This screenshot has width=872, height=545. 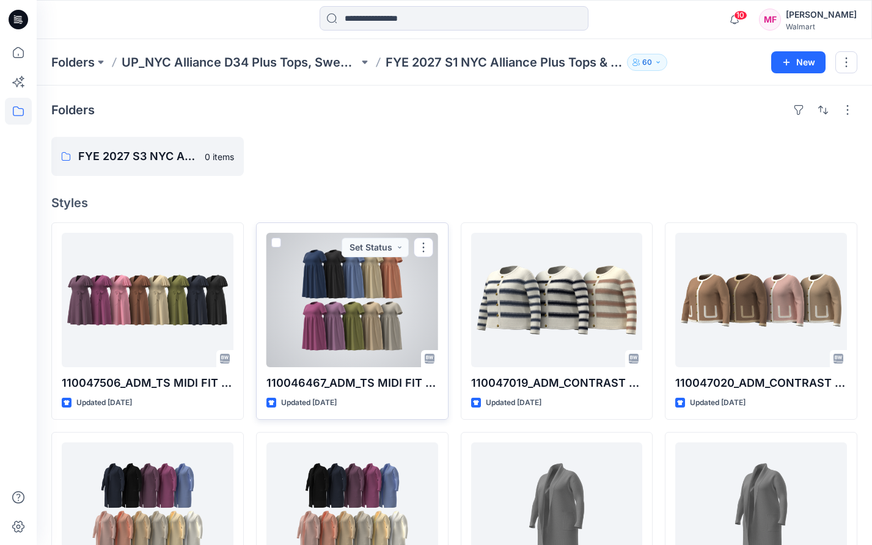 I want to click on a: Folders, so click(x=73, y=62).